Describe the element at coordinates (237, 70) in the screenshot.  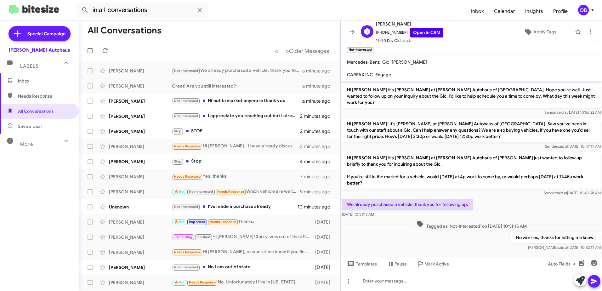
I see `div: We already purchased a vehicle, thank you for following up.` at that location.